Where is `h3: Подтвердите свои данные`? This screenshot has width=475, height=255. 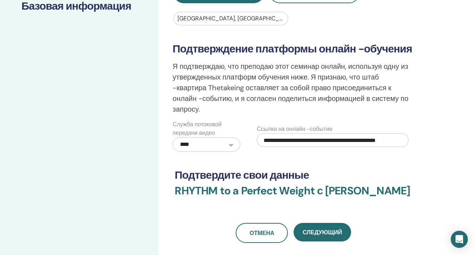
h3: Подтвердите свои данные is located at coordinates (293, 175).